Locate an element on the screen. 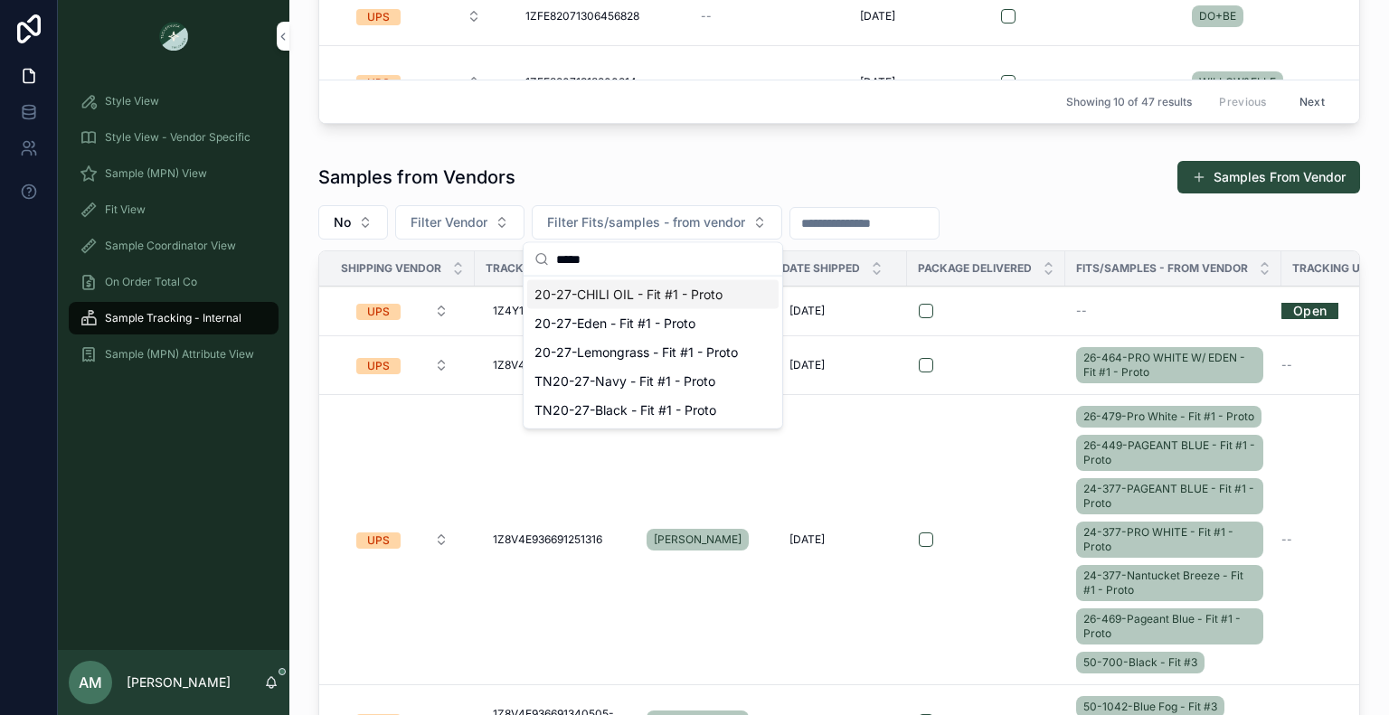 The image size is (1389, 715). a: 24-377-PRO WHITE - Fit #1 - Proto is located at coordinates (1169, 540).